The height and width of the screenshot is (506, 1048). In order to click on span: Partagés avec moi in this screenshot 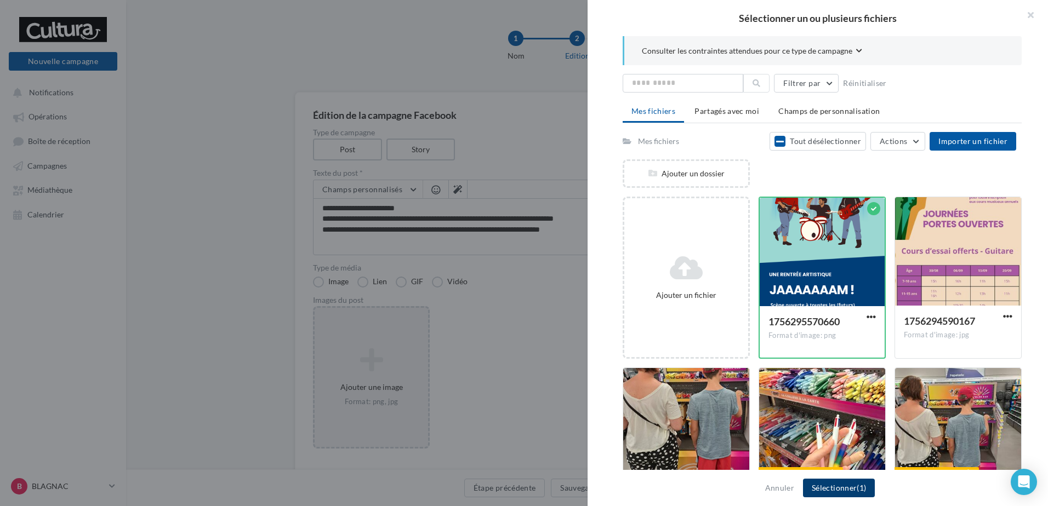, I will do `click(727, 111)`.